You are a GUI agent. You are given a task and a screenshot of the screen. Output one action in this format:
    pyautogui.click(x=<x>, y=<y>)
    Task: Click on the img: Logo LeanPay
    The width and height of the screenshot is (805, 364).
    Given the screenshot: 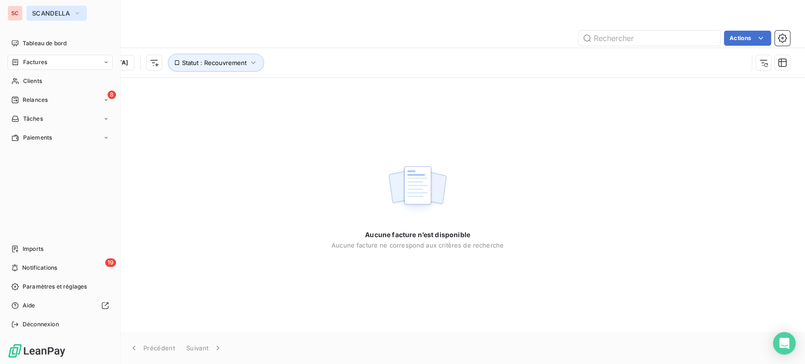 What is the action you would take?
    pyautogui.click(x=37, y=351)
    